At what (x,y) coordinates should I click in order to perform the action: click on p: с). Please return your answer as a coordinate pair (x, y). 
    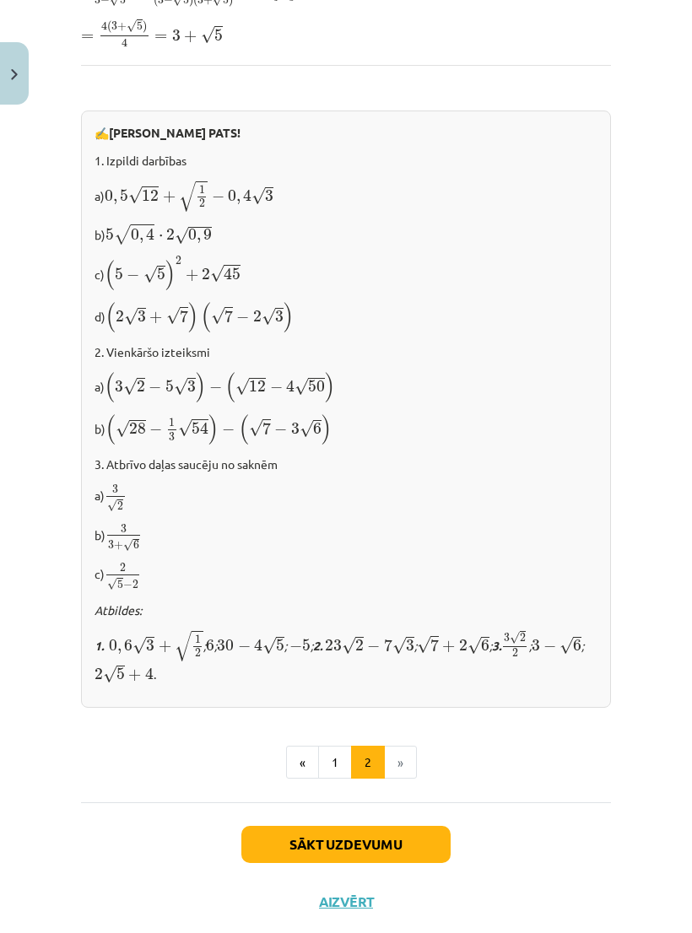
    Looking at the image, I should click on (346, 576).